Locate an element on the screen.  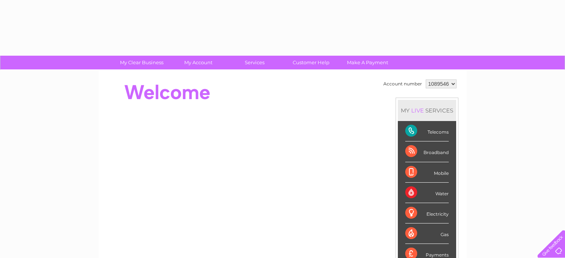
a: Services is located at coordinates (255, 62).